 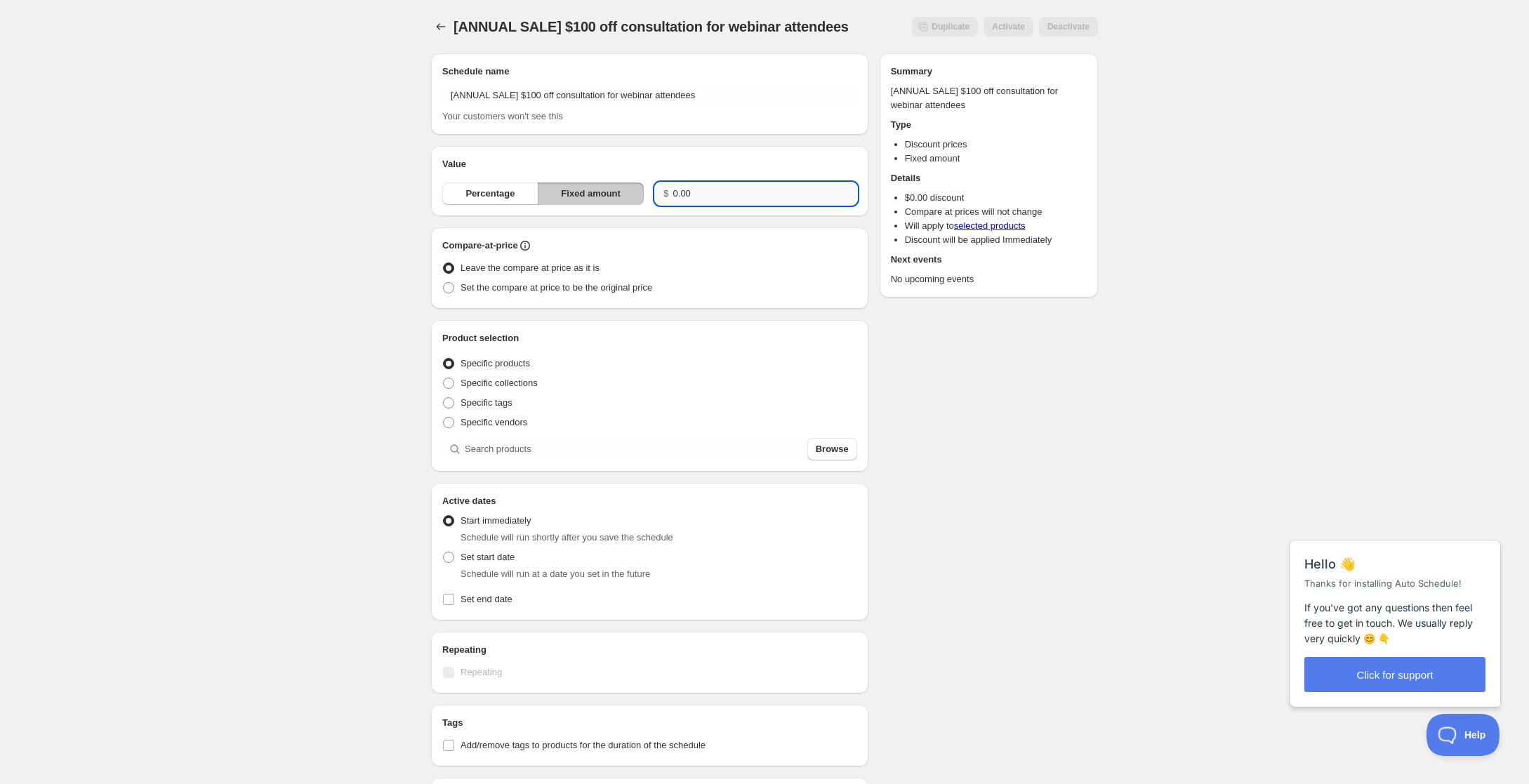 I want to click on button: Fixed amount, so click(x=590, y=194).